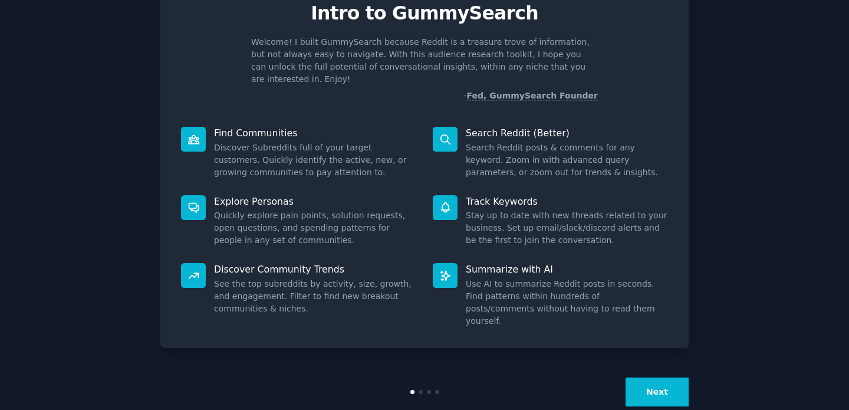  I want to click on a: Fed, GummySearch Founder, so click(532, 95).